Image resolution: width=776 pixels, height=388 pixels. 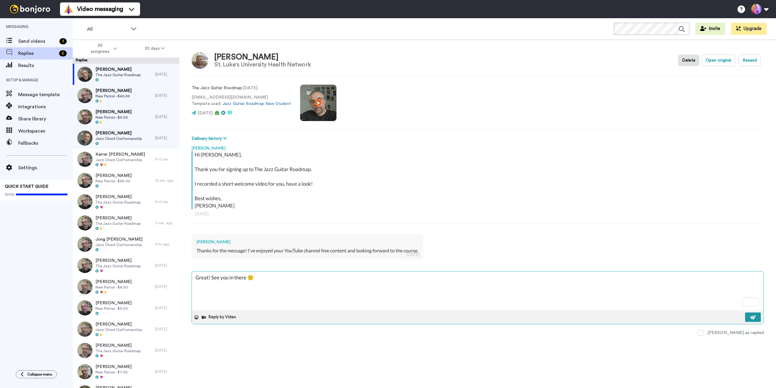 What do you see at coordinates (689, 60) in the screenshot?
I see `button: Delete` at bounding box center [689, 60].